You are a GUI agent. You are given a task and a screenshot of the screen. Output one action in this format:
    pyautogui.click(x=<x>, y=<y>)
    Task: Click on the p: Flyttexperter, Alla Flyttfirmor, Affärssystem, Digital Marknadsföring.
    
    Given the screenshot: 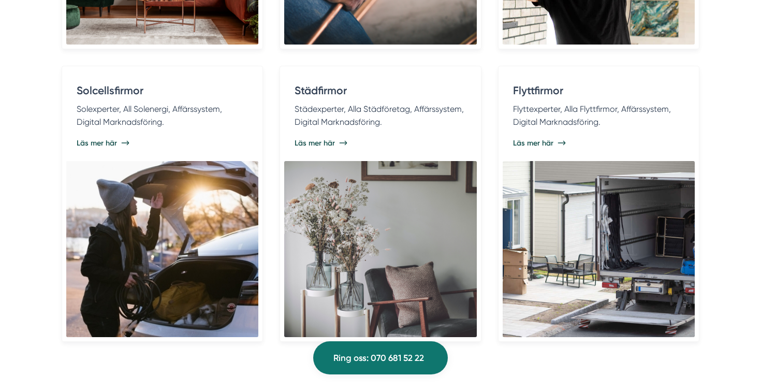 What is the action you would take?
    pyautogui.click(x=598, y=115)
    